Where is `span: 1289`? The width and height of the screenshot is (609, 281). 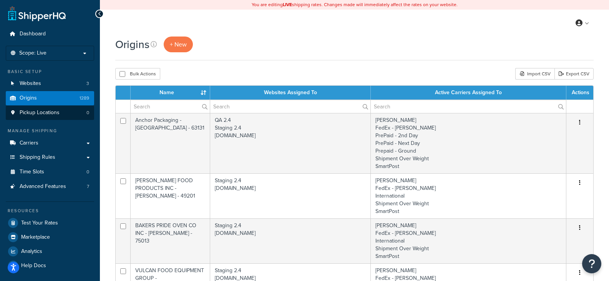 span: 1289 is located at coordinates (84, 98).